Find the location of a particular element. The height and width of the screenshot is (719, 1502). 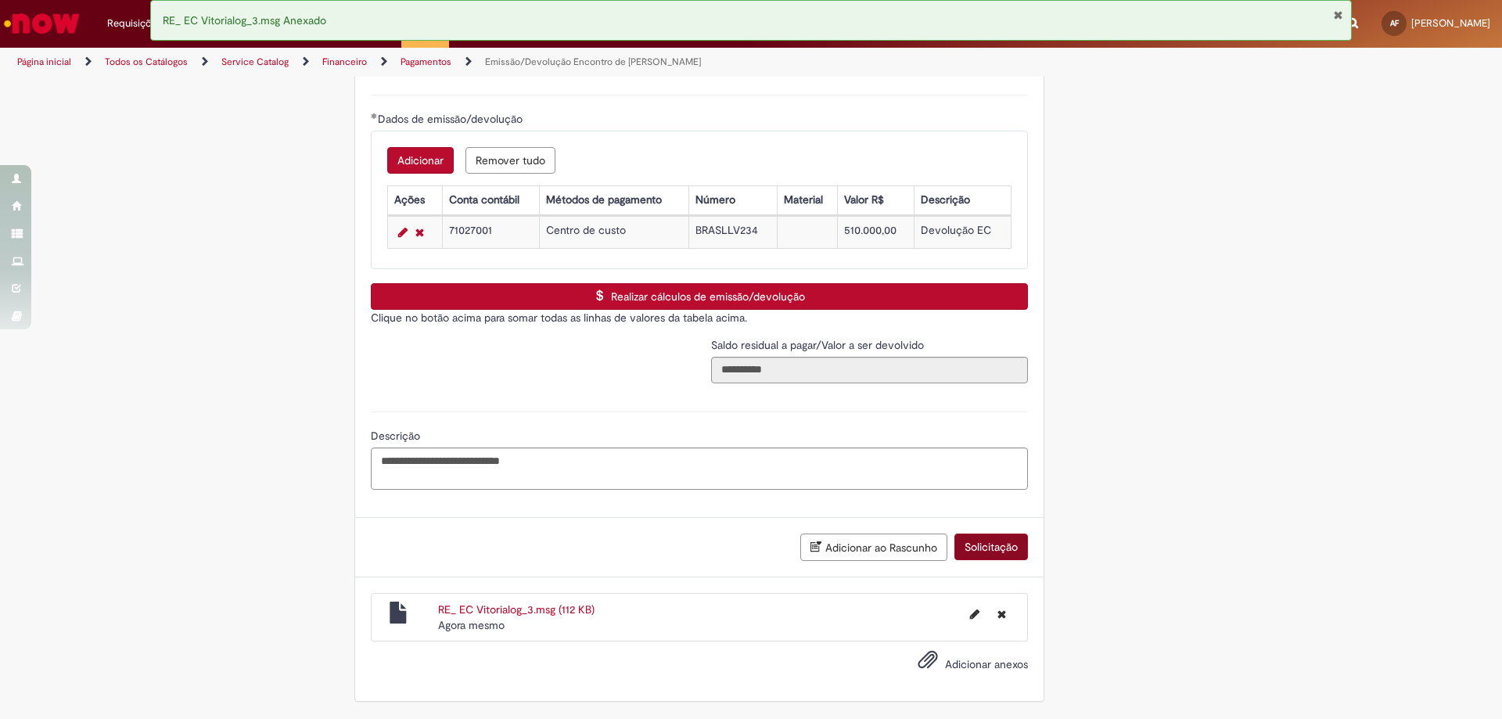

th: Ações is located at coordinates (415, 200).